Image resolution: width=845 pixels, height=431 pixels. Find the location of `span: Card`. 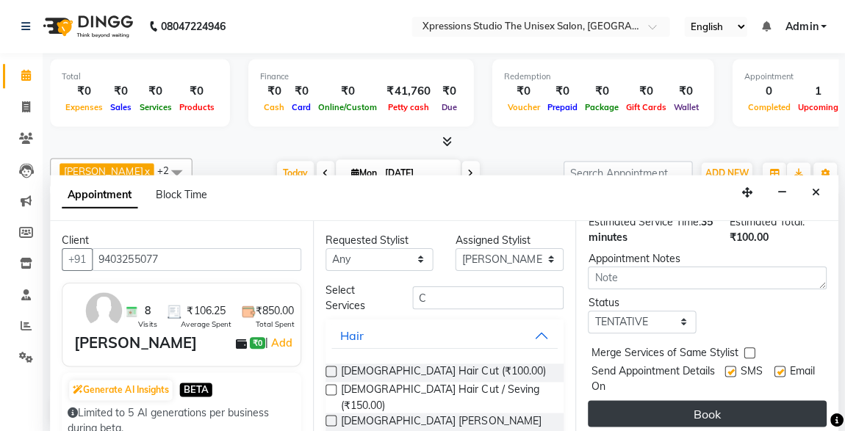

span: Card is located at coordinates (302, 107).